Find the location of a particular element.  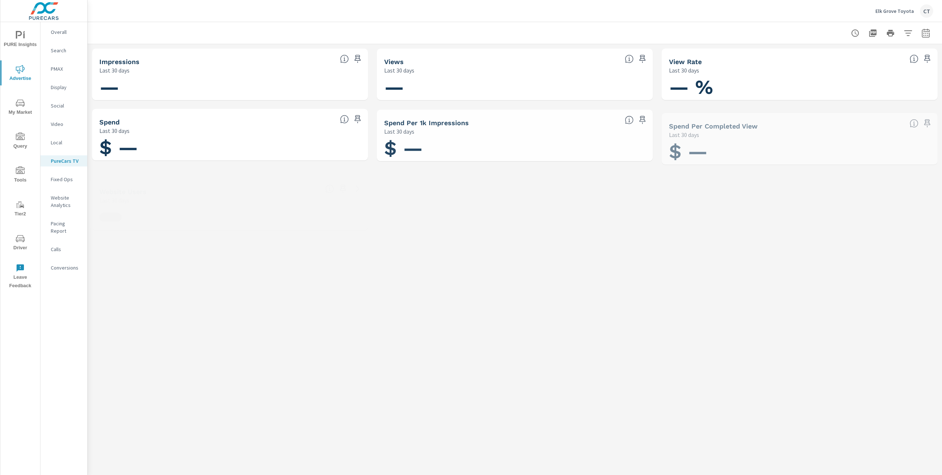

h5: Spend is located at coordinates (109, 122).